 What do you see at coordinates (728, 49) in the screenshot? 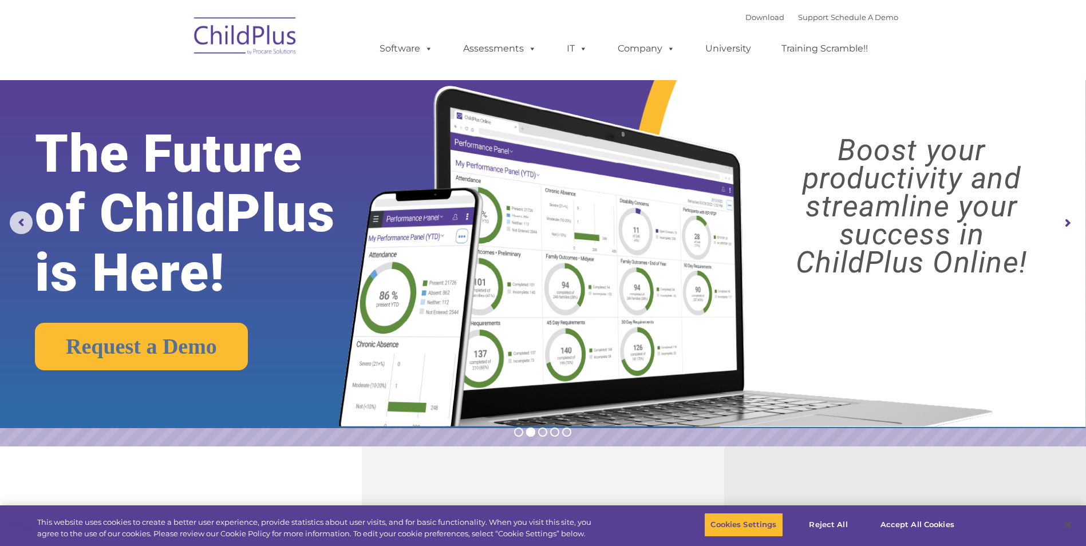
I see `a: University` at bounding box center [728, 49].